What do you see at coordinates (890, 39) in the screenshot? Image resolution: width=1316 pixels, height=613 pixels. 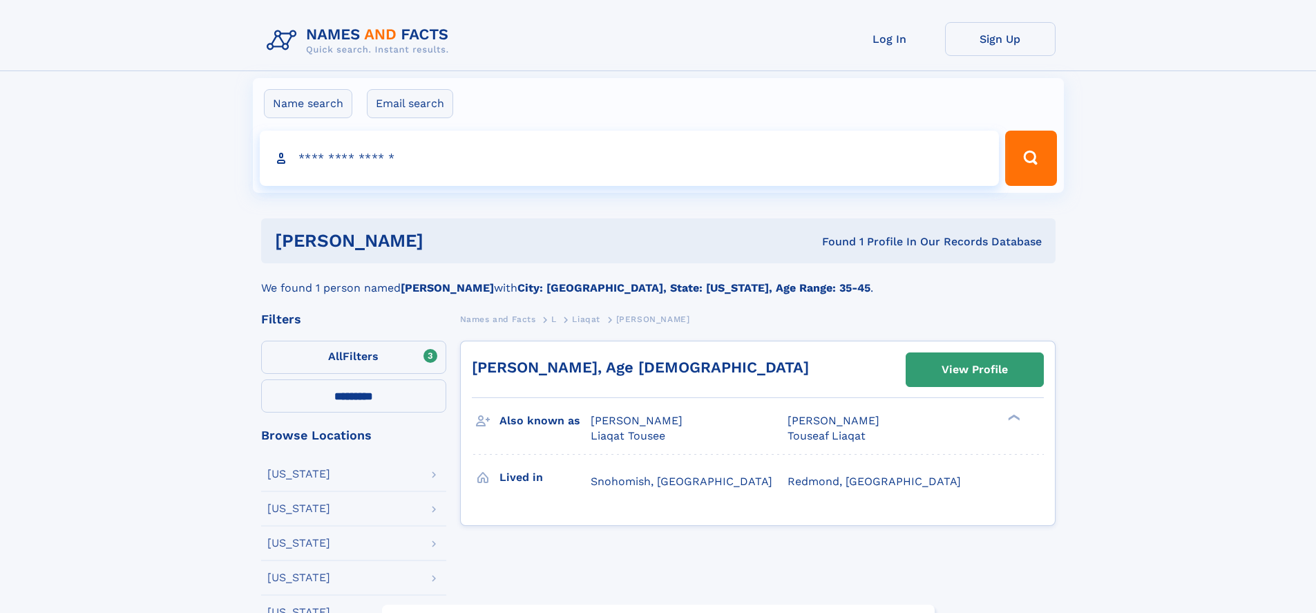 I see `a: Log In` at bounding box center [890, 39].